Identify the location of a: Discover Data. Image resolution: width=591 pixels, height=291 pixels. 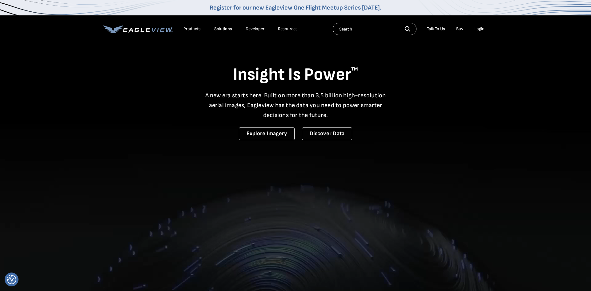
(327, 134).